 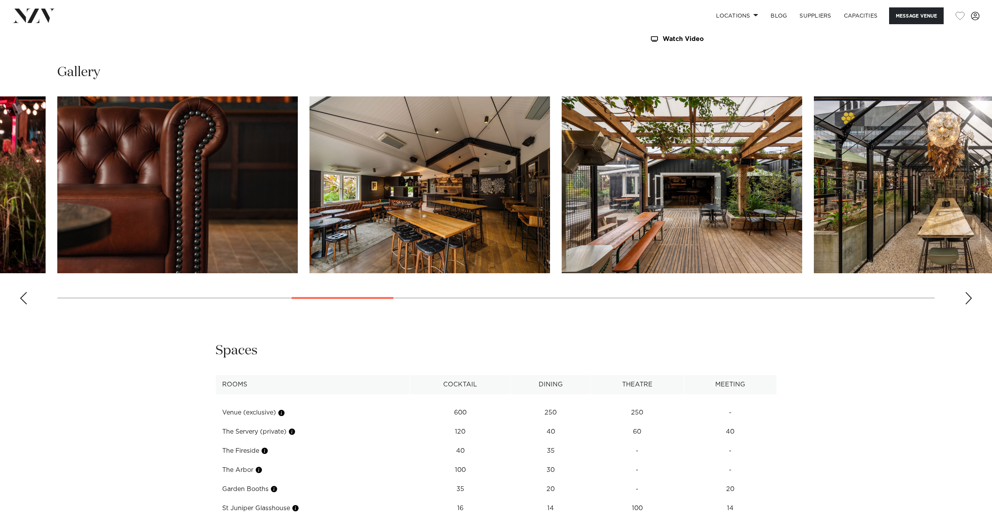 I want to click on td: 30, so click(x=551, y=470).